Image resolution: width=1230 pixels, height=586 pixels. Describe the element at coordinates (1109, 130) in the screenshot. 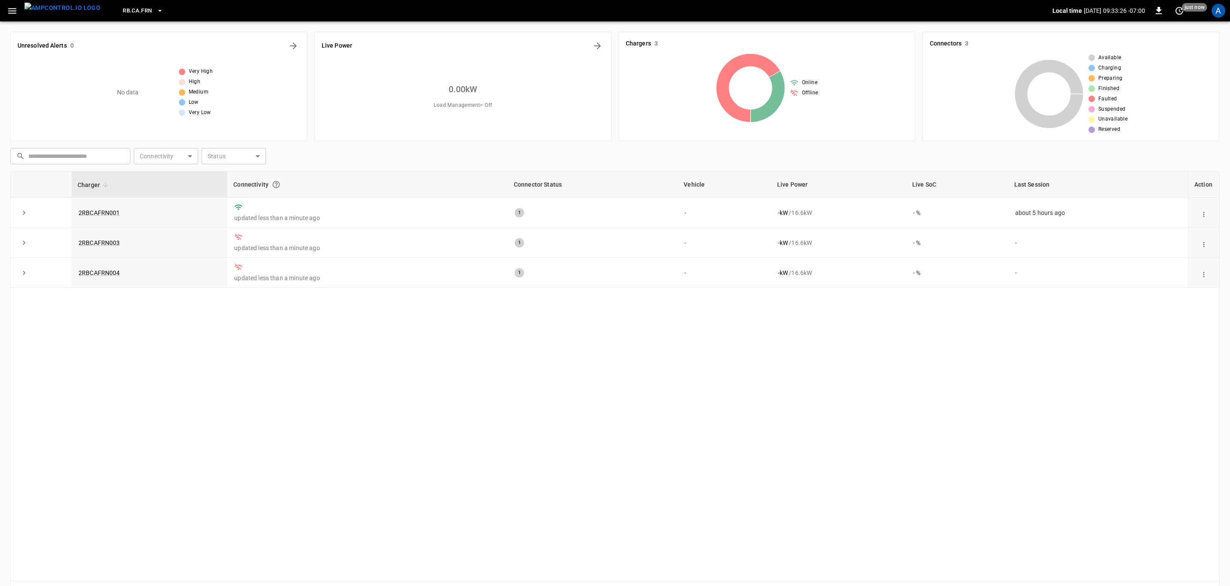

I see `span: Reserved` at that location.